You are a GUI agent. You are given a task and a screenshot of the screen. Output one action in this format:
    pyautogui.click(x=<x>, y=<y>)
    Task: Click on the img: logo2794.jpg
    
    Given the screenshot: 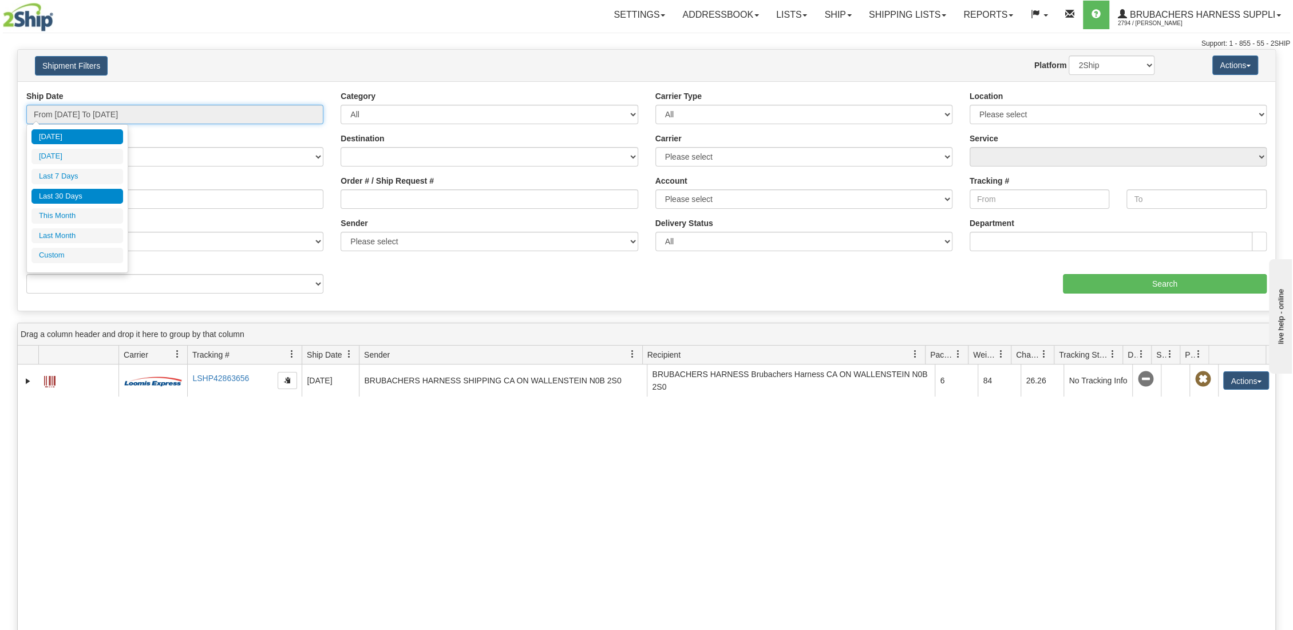 What is the action you would take?
    pyautogui.click(x=28, y=17)
    